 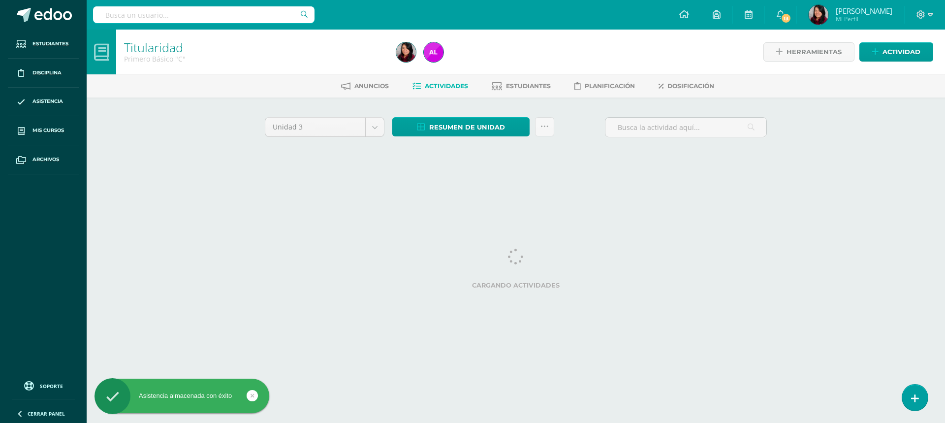 What do you see at coordinates (690, 86) in the screenshot?
I see `span: Dosificación` at bounding box center [690, 86].